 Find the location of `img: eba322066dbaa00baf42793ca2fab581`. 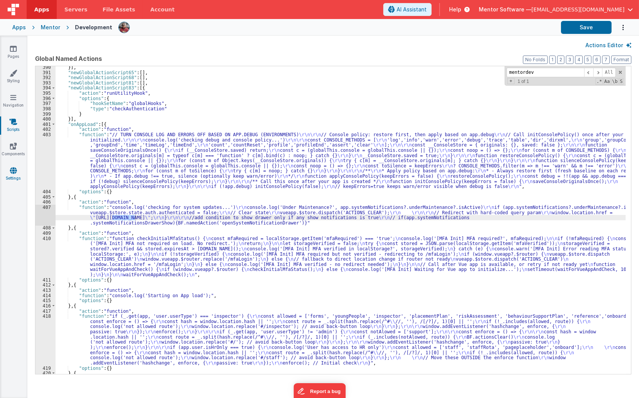

img: eba322066dbaa00baf42793ca2fab581 is located at coordinates (124, 27).